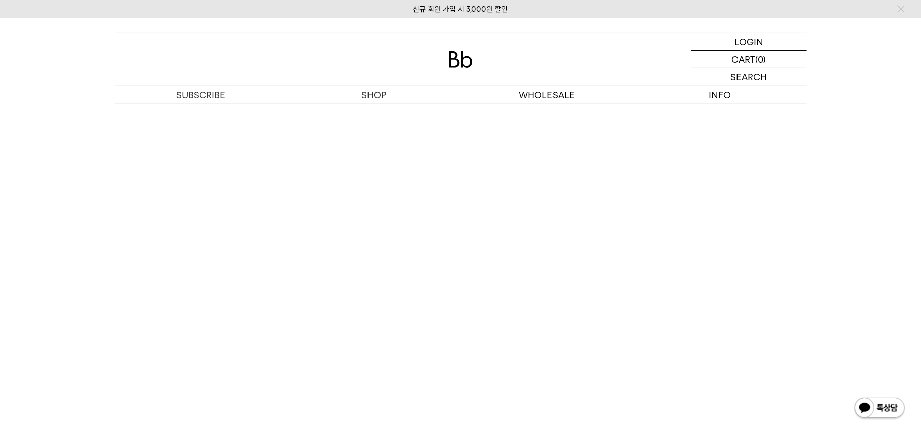 Image resolution: width=921 pixels, height=436 pixels. What do you see at coordinates (374, 95) in the screenshot?
I see `a: SHOP` at bounding box center [374, 95].